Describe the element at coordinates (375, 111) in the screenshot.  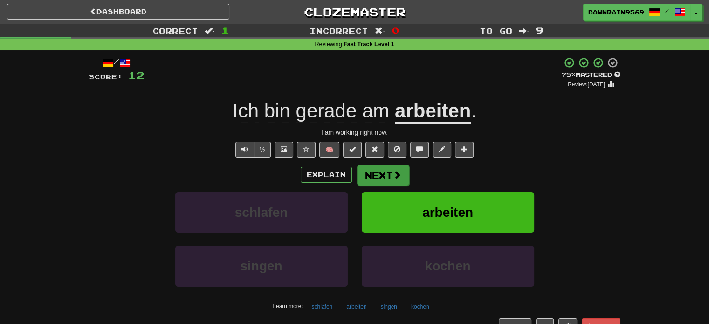
I see `span: am` at that location.